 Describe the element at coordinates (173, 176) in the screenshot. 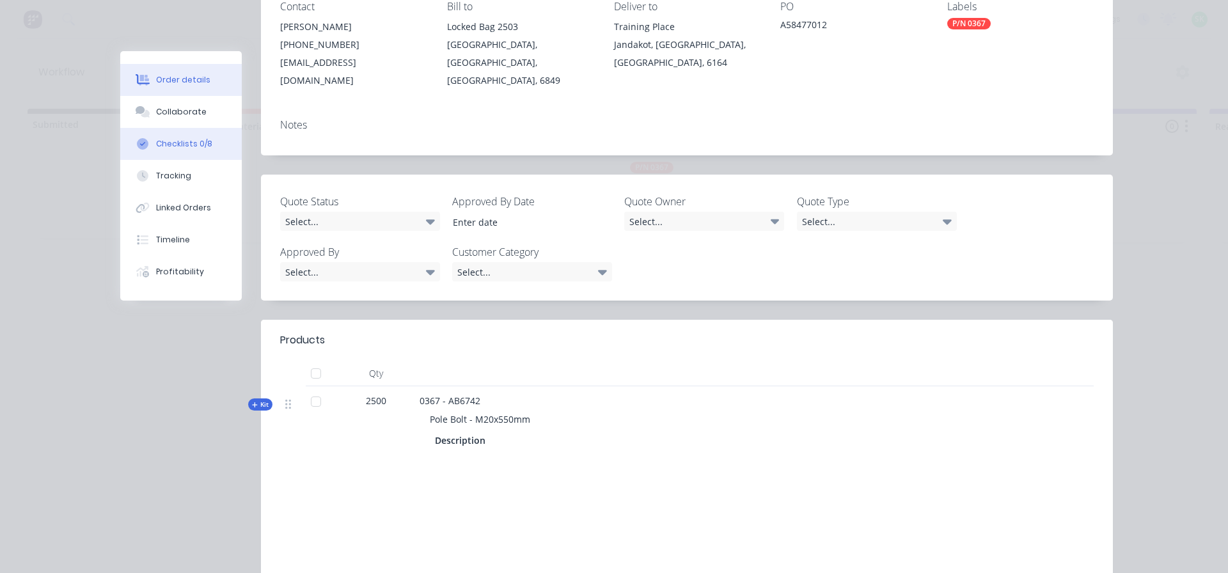

I see `div: Tracking` at that location.